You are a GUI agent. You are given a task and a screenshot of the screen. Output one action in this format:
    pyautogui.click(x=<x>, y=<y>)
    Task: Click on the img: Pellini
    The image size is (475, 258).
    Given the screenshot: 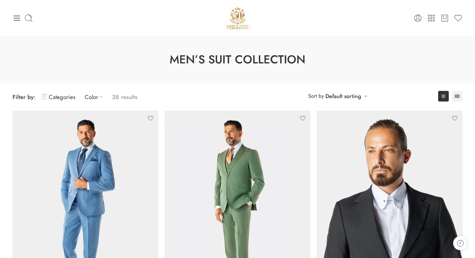 What is the action you would take?
    pyautogui.click(x=238, y=18)
    